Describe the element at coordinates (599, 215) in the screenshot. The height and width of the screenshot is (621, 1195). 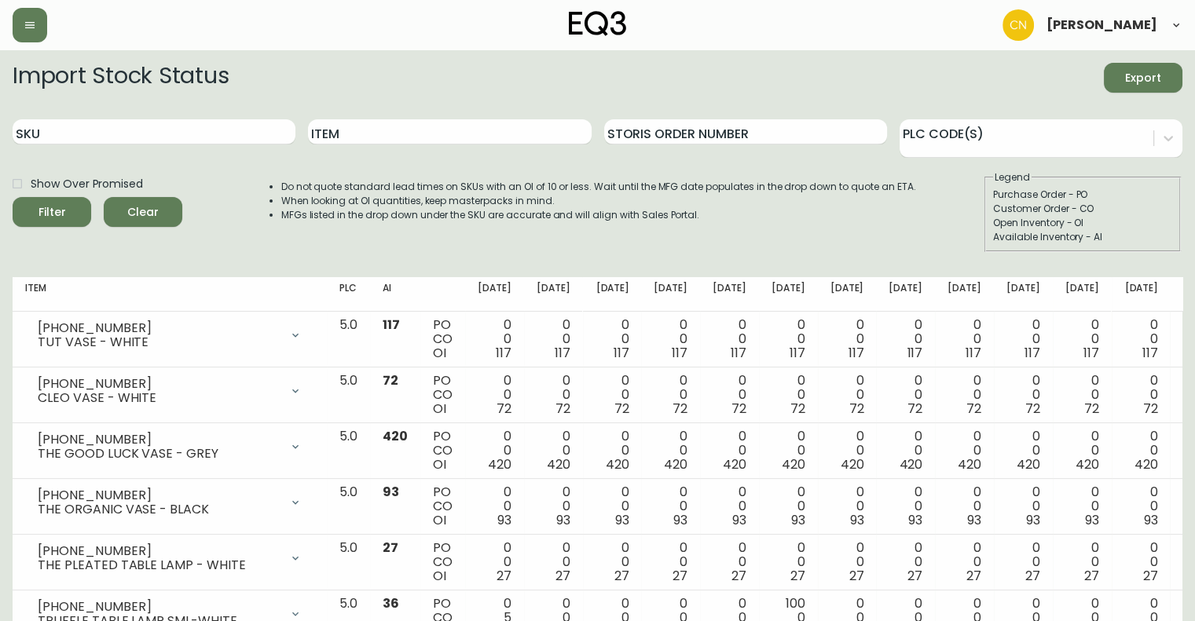
I see `li: MFGs listed in the drop down under the SKU are accurate and will align with Sales Portal.` at that location.